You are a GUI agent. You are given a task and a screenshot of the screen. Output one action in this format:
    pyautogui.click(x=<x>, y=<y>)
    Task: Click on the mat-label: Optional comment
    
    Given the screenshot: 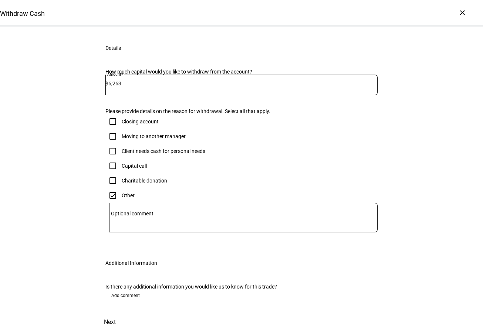 What is the action you would take?
    pyautogui.click(x=132, y=214)
    